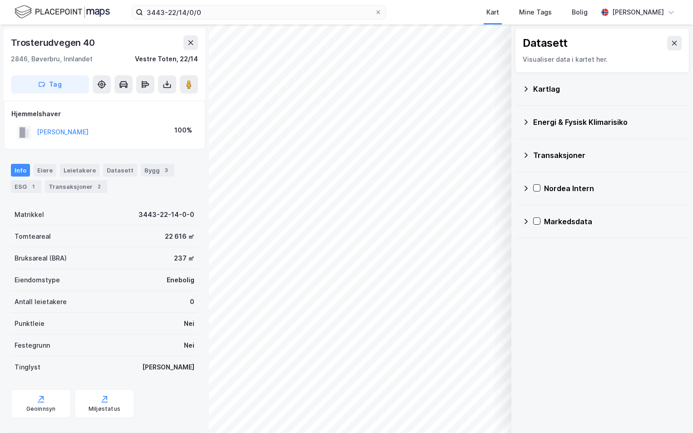 The width and height of the screenshot is (693, 433). Describe the element at coordinates (40, 302) in the screenshot. I see `div: Antall leietakere` at that location.